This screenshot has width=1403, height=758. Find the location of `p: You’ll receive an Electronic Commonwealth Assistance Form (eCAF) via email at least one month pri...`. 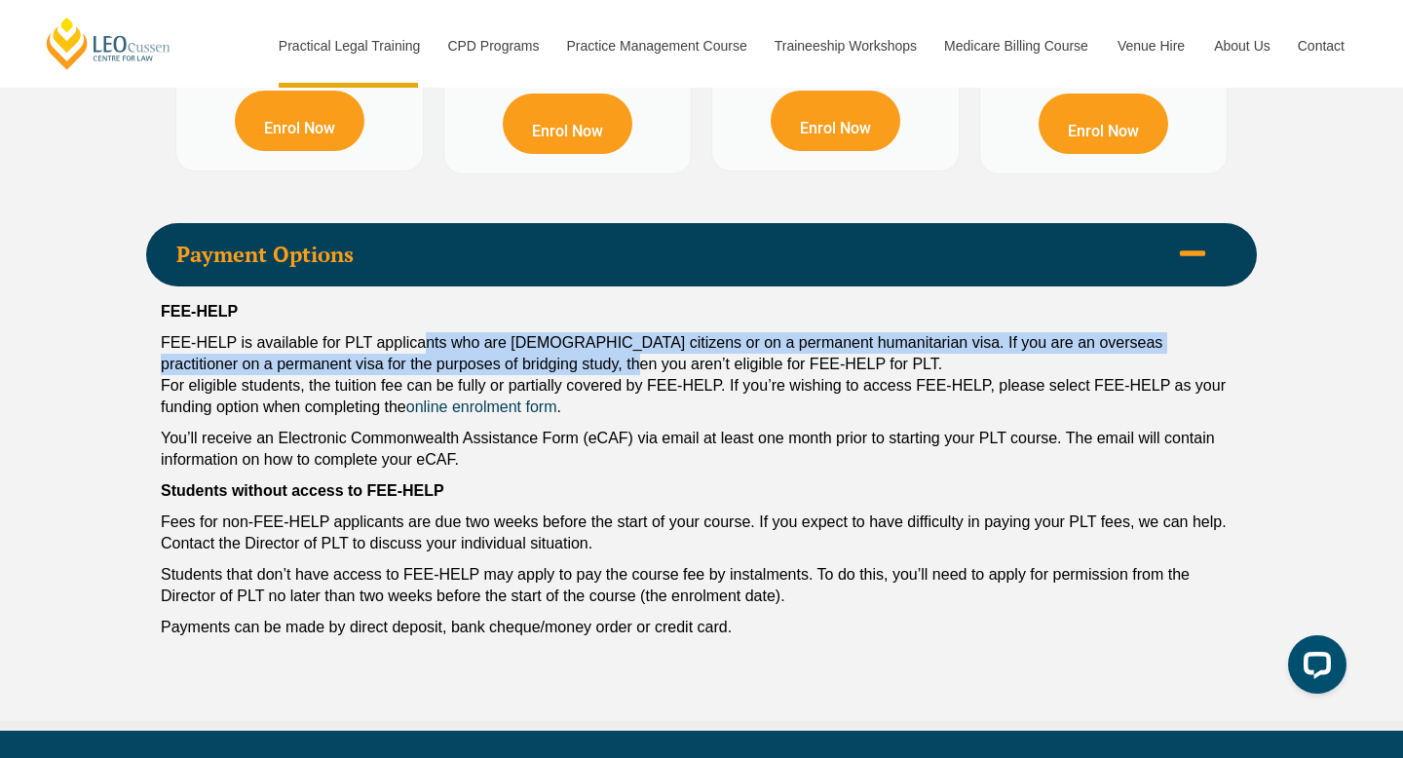

p: You’ll receive an Electronic Commonwealth Assistance Form (eCAF) via email at least one month pri... is located at coordinates (702, 449).